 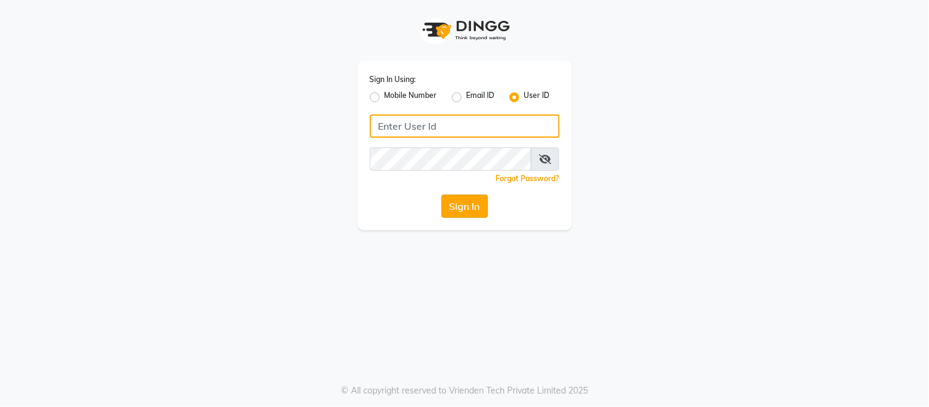 I want to click on button: Sign In, so click(x=465, y=206).